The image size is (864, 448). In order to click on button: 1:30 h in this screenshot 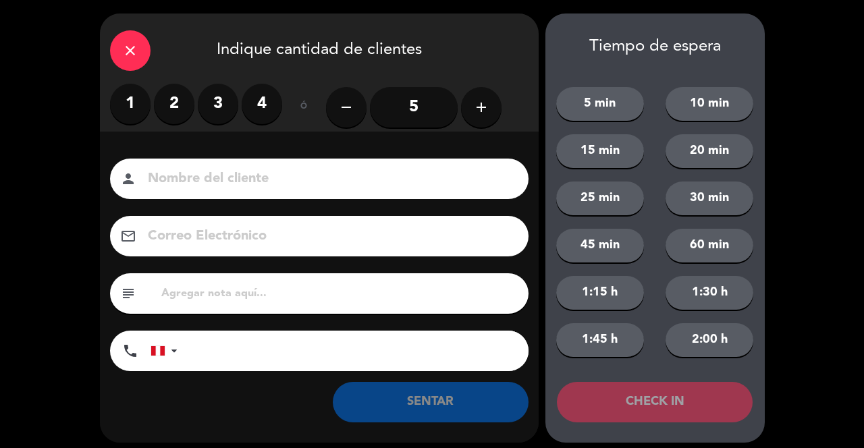, I will do `click(709, 293)`.